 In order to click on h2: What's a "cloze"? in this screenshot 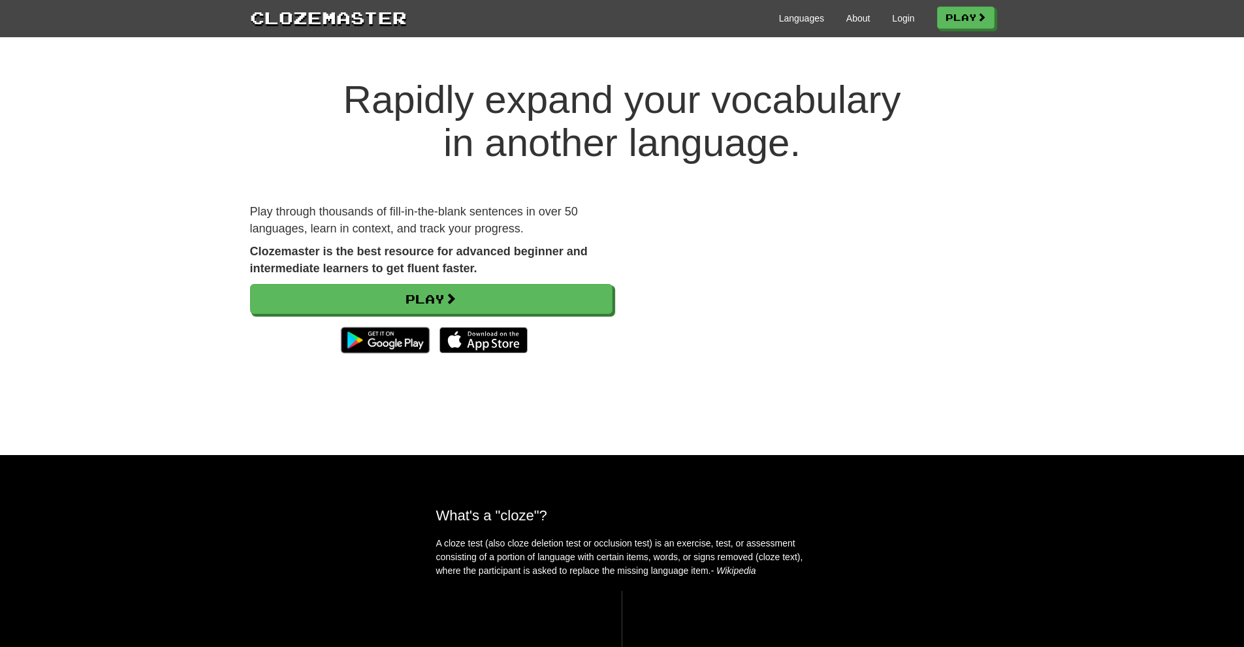, I will do `click(622, 515)`.